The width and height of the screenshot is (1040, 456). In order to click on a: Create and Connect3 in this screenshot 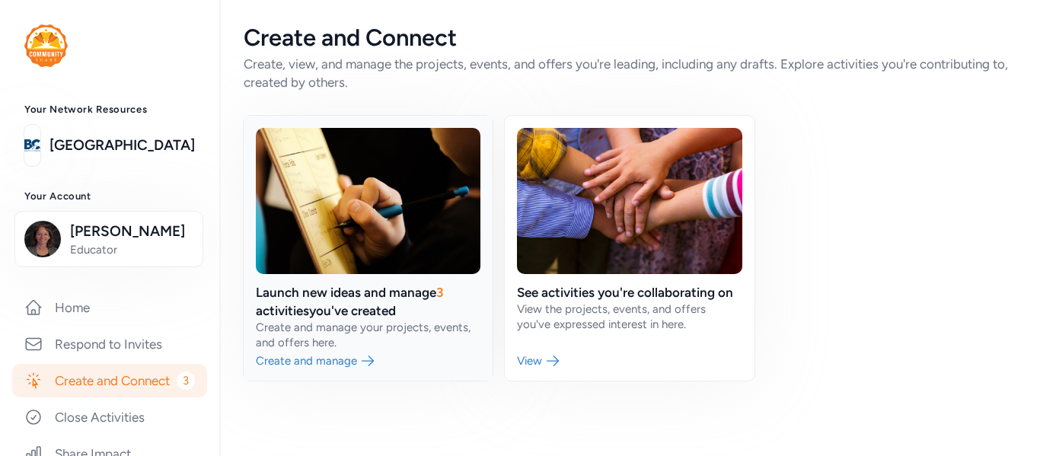, I will do `click(110, 381)`.